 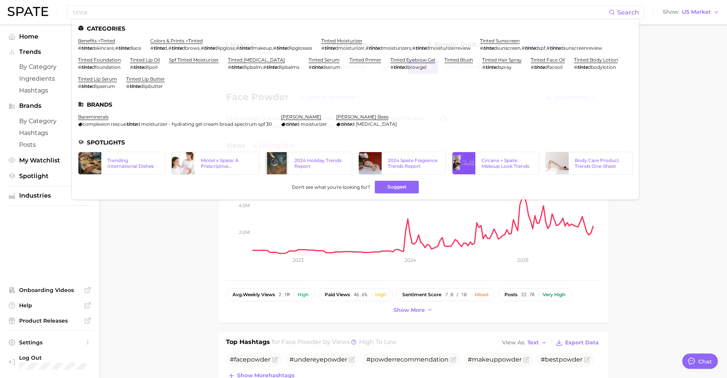 What do you see at coordinates (697, 12) in the screenshot?
I see `span: US Market` at bounding box center [697, 12].